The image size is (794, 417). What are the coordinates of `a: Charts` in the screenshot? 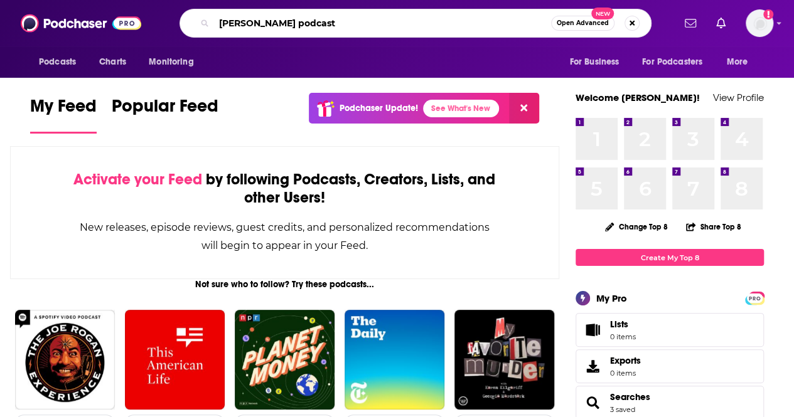 It's located at (112, 62).